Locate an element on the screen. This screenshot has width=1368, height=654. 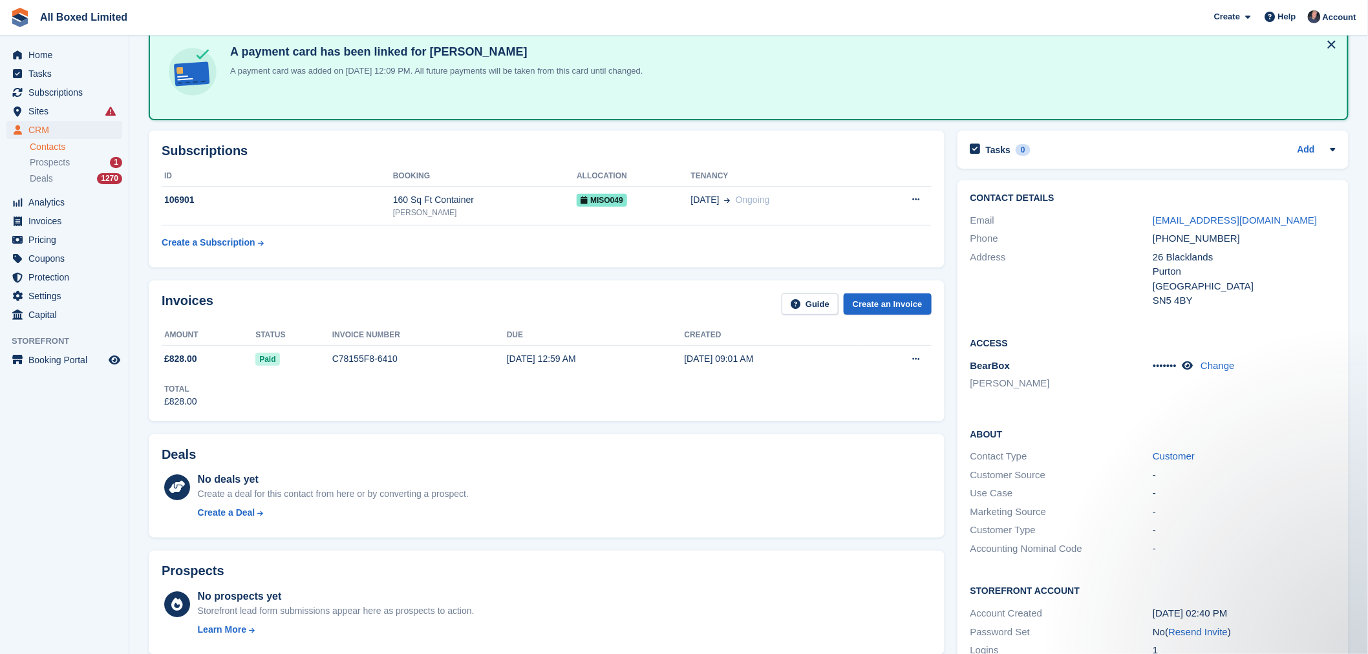
span: £828.00 is located at coordinates (180, 359).